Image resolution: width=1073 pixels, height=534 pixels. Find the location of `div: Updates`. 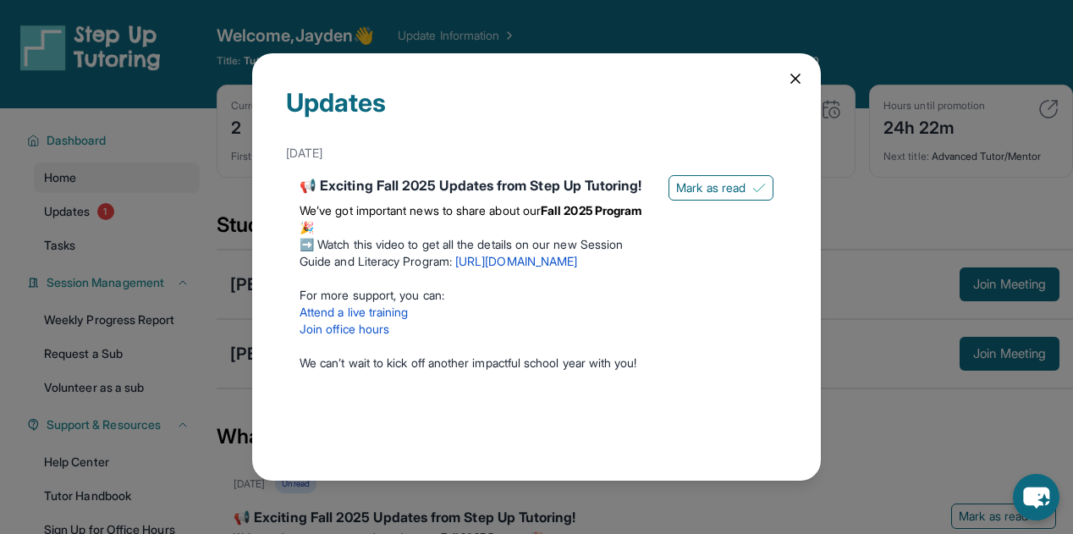

div: Updates is located at coordinates (537, 113).